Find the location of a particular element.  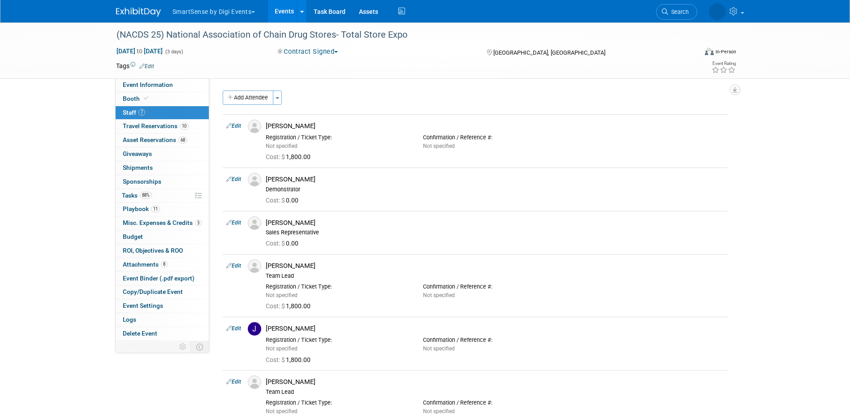

span: Event Binder (.pdf export) is located at coordinates (159, 278).